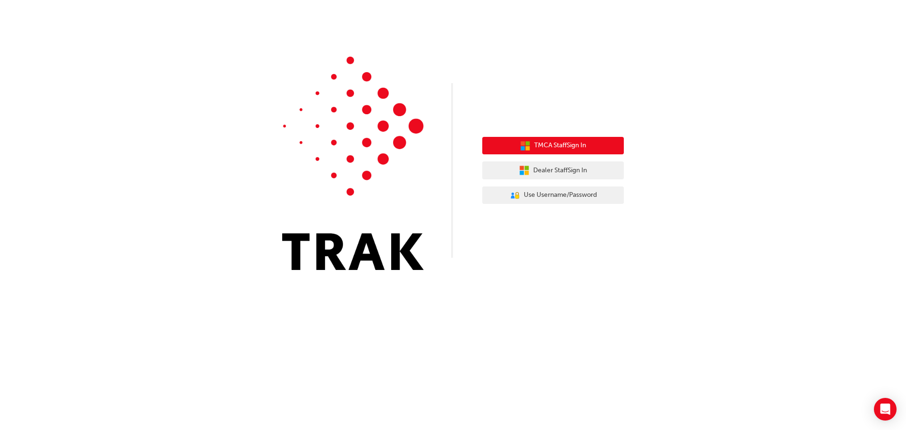 The image size is (906, 430). What do you see at coordinates (353, 163) in the screenshot?
I see `img: Trak` at bounding box center [353, 163].